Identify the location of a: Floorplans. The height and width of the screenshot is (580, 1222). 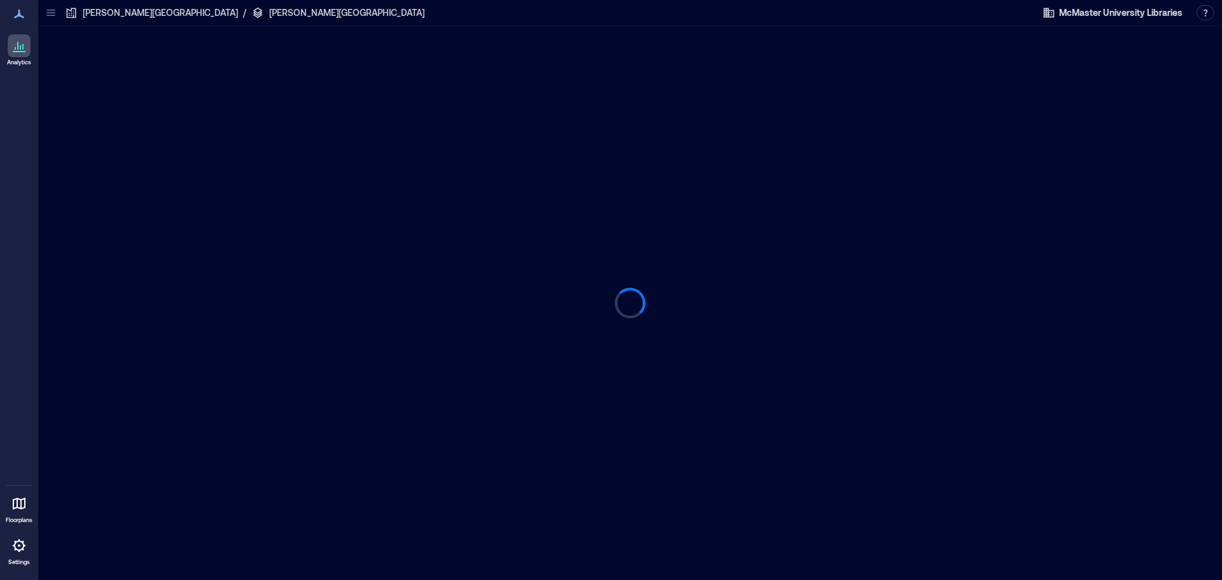
(19, 508).